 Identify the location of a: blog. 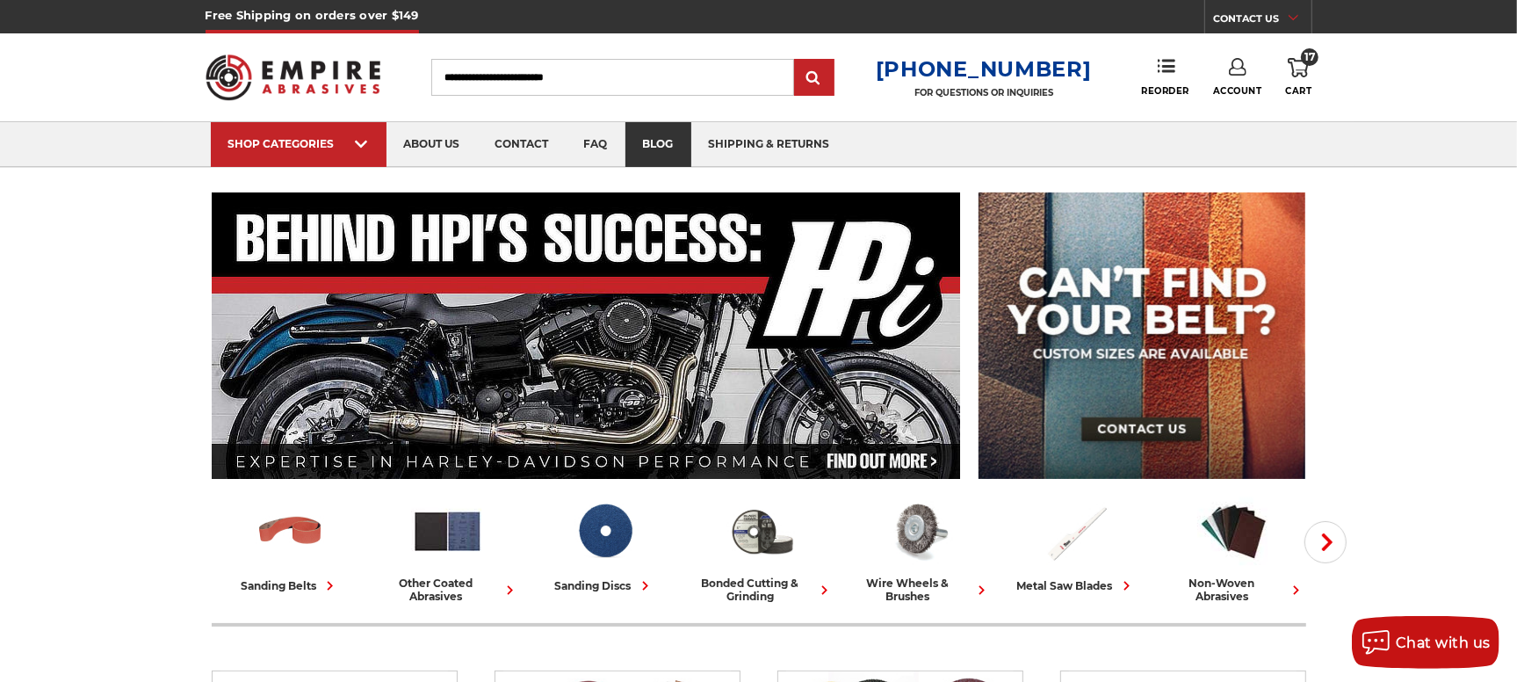
(658, 144).